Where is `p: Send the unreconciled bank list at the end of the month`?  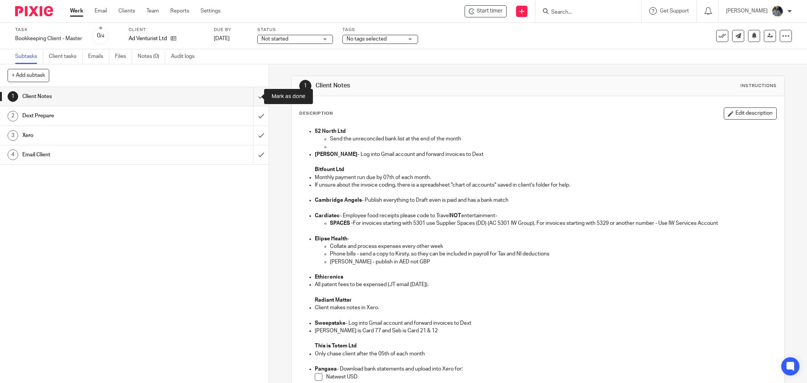 p: Send the unreconciled bank list at the end of the month is located at coordinates (553, 139).